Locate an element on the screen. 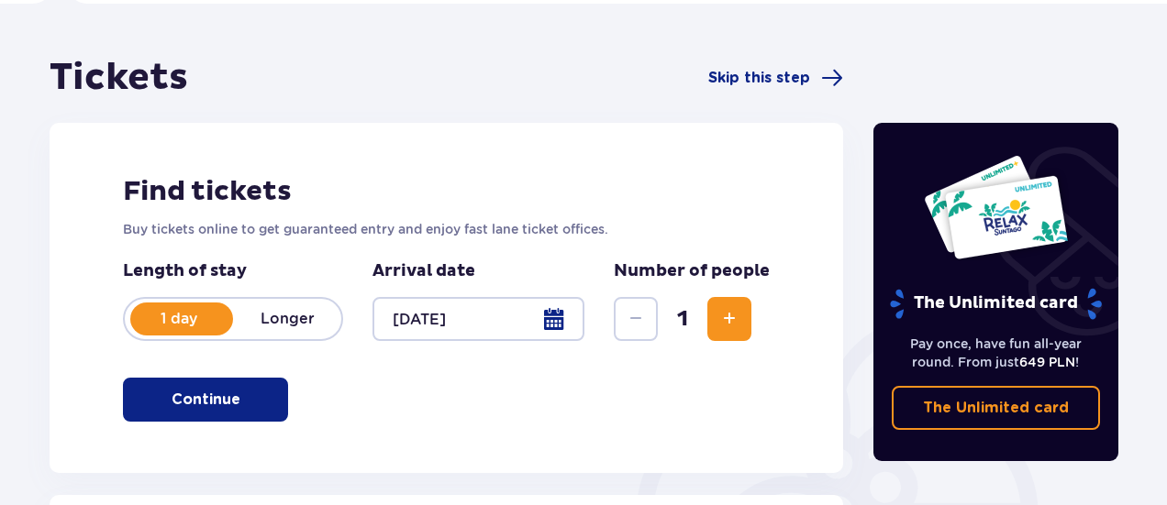 Image resolution: width=1167 pixels, height=505 pixels. p: Length of stay is located at coordinates (233, 271).